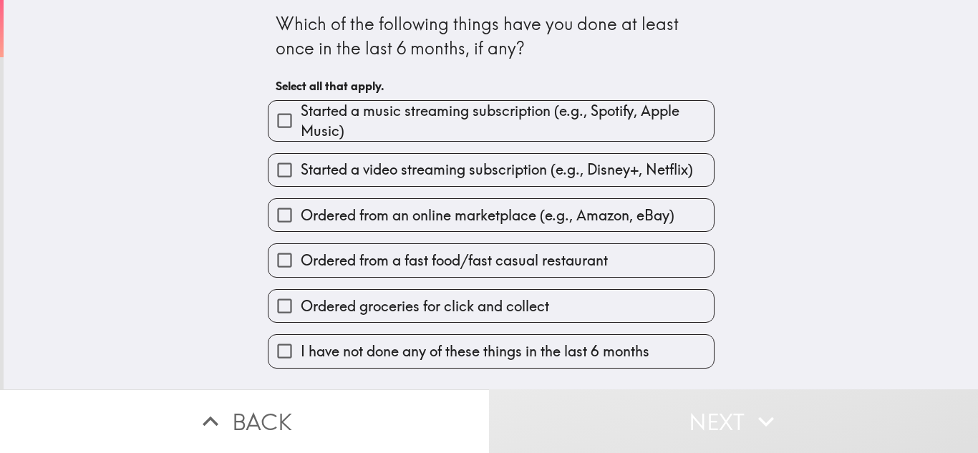 The width and height of the screenshot is (978, 453). What do you see at coordinates (733, 421) in the screenshot?
I see `button: Next` at bounding box center [733, 421].